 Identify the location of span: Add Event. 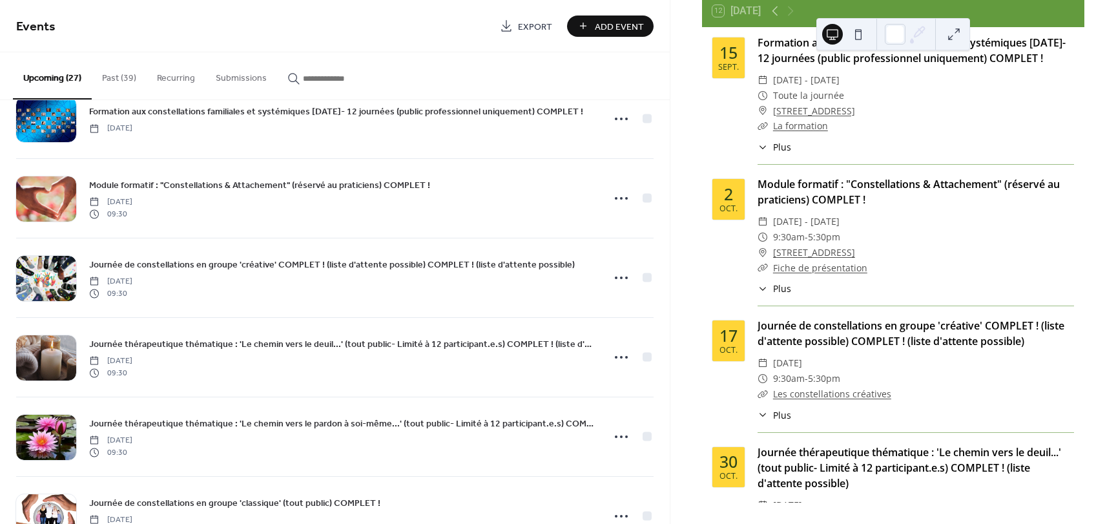
(619, 26).